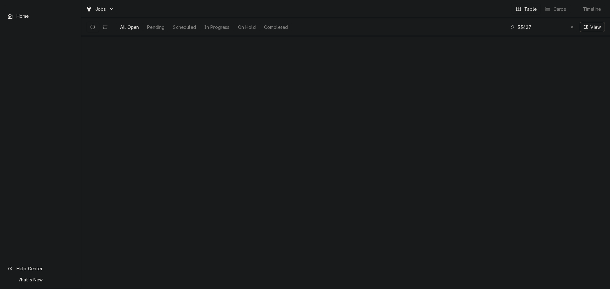 The image size is (610, 289). What do you see at coordinates (100, 9) in the screenshot?
I see `a: Go to Jobs` at bounding box center [100, 9].